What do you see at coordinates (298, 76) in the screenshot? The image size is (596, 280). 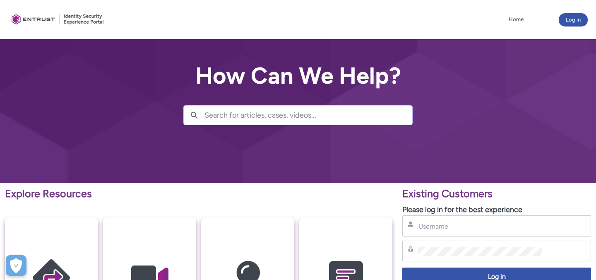 I see `h2: How Can We Help?` at bounding box center [298, 76].